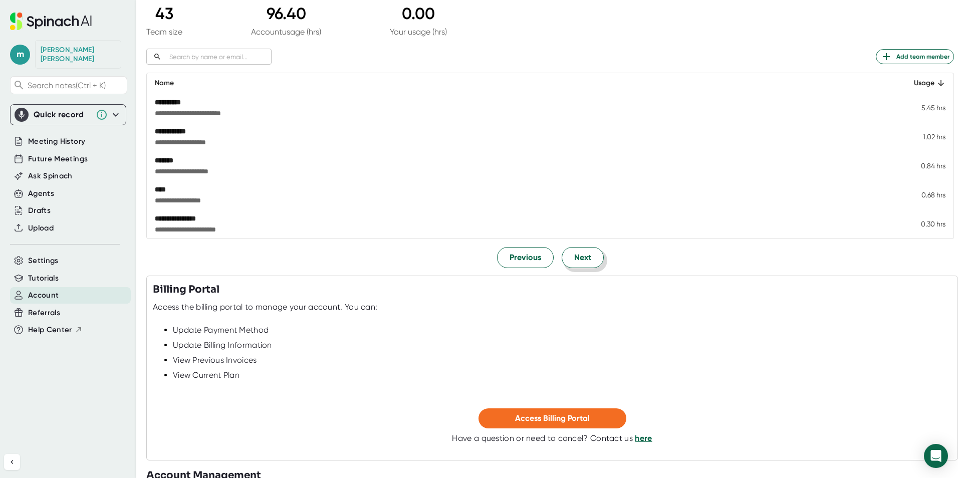  Describe the element at coordinates (921, 108) in the screenshot. I see `td: 5.45 hrs` at that location.